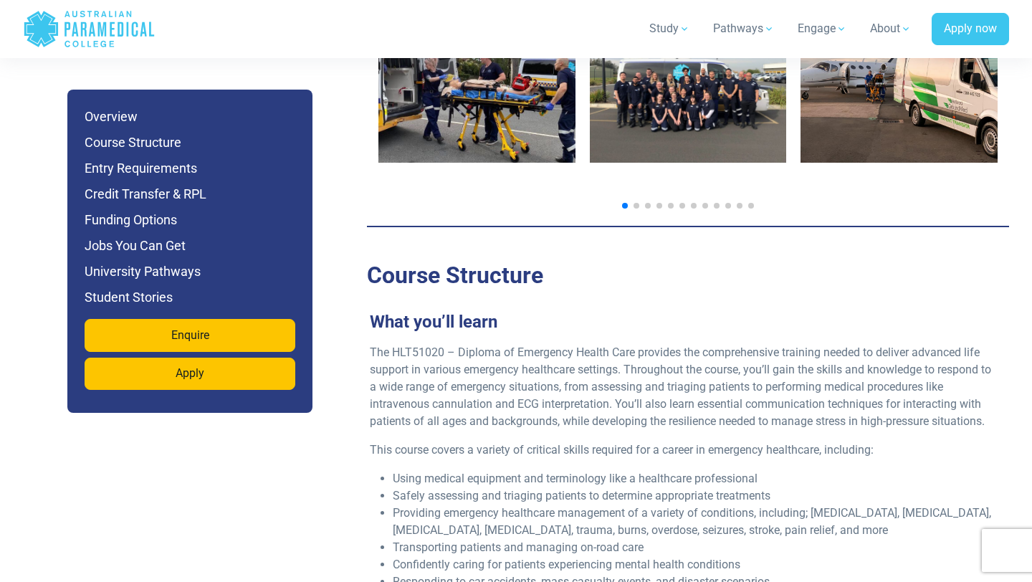  What do you see at coordinates (648, 206) in the screenshot?
I see `span: Go to slide 3` at bounding box center [648, 206].